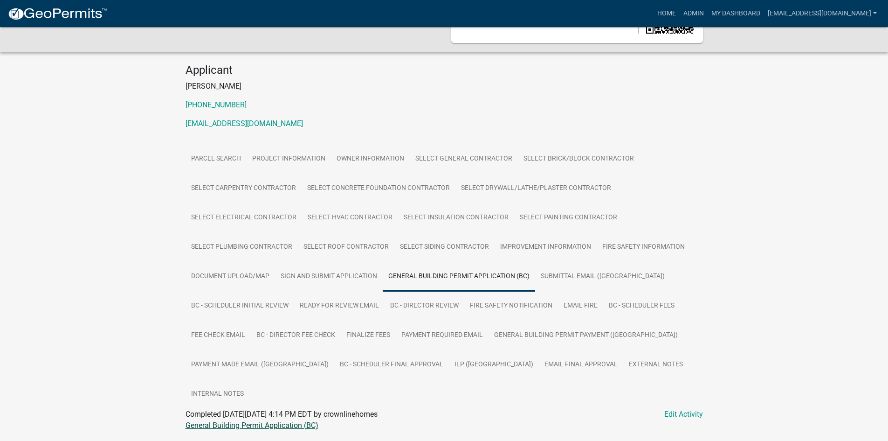  What do you see at coordinates (392, 365) in the screenshot?
I see `a: BC - Scheduler Final Approval` at bounding box center [392, 365].